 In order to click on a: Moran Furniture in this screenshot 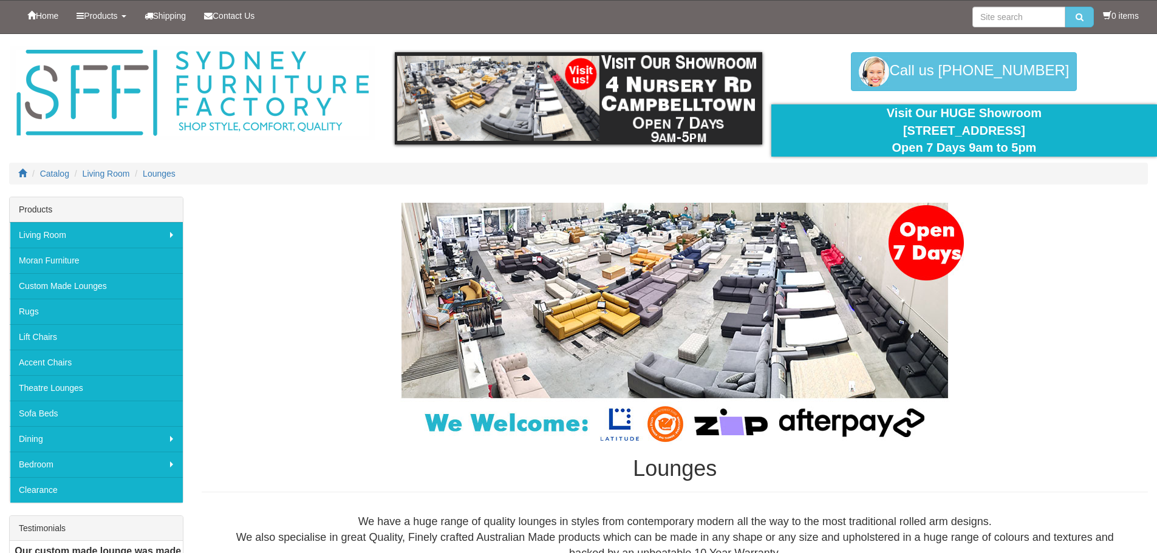, I will do `click(96, 261)`.